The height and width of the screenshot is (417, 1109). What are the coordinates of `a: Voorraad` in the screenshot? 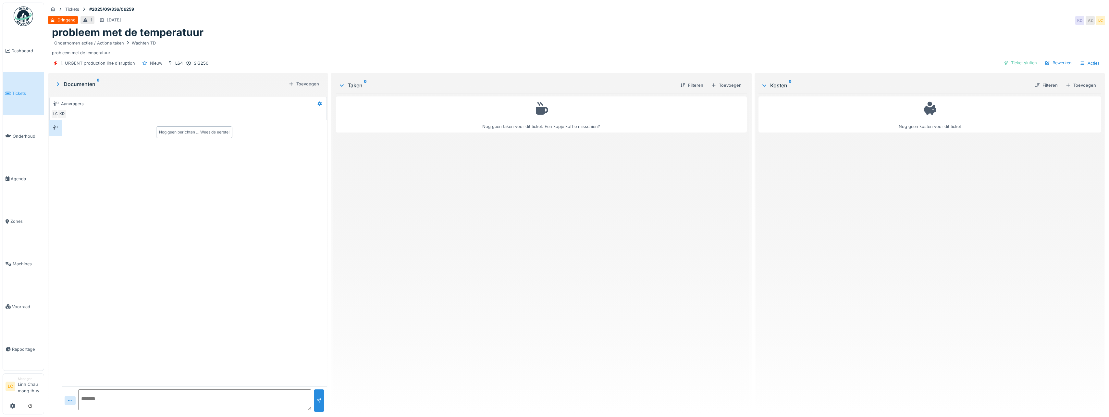 It's located at (23, 306).